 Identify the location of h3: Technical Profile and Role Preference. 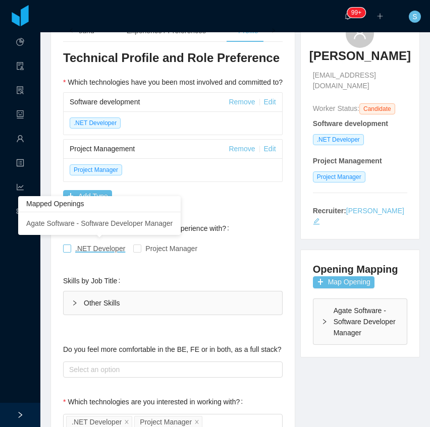
(172, 58).